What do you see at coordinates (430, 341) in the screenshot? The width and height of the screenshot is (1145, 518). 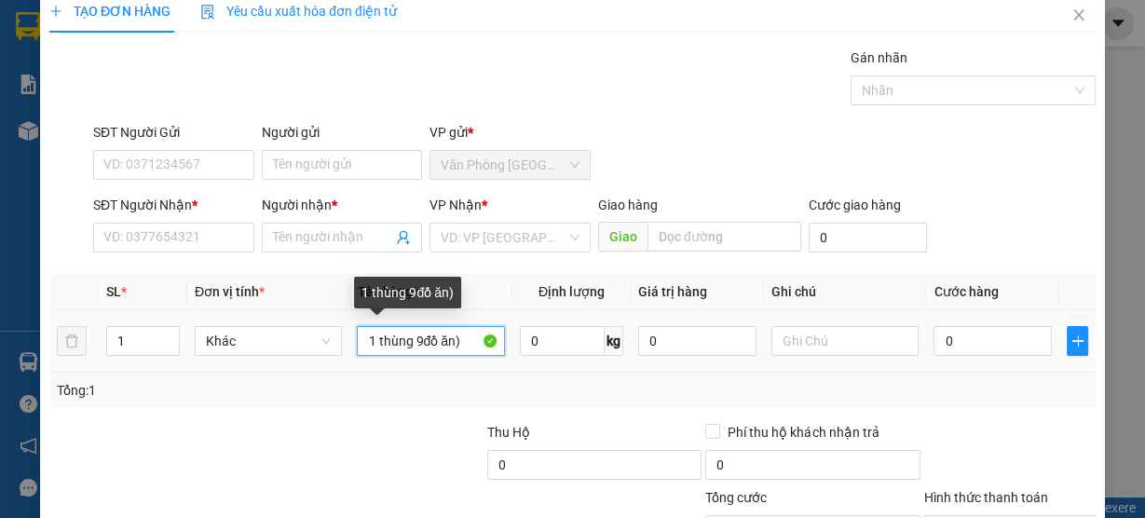 I see `input: VD: Bàn, Ghế` at bounding box center [430, 341].